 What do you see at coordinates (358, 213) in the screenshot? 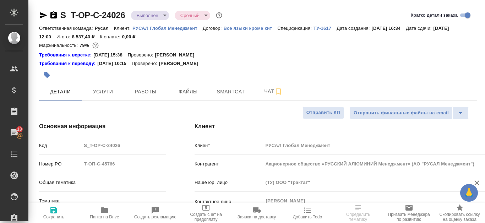
I see `button: Определить тематику` at bounding box center [358, 213].